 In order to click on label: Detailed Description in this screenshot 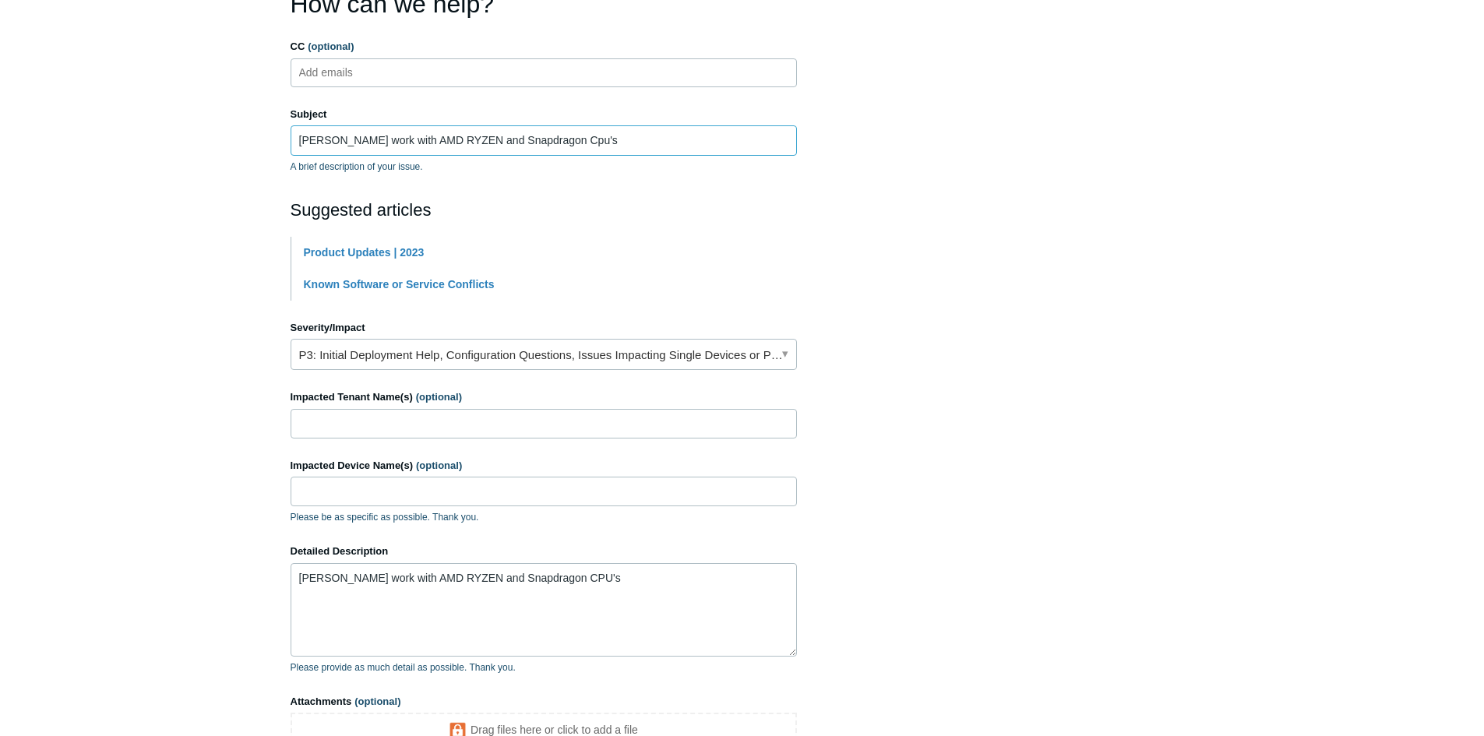, I will do `click(544, 552)`.